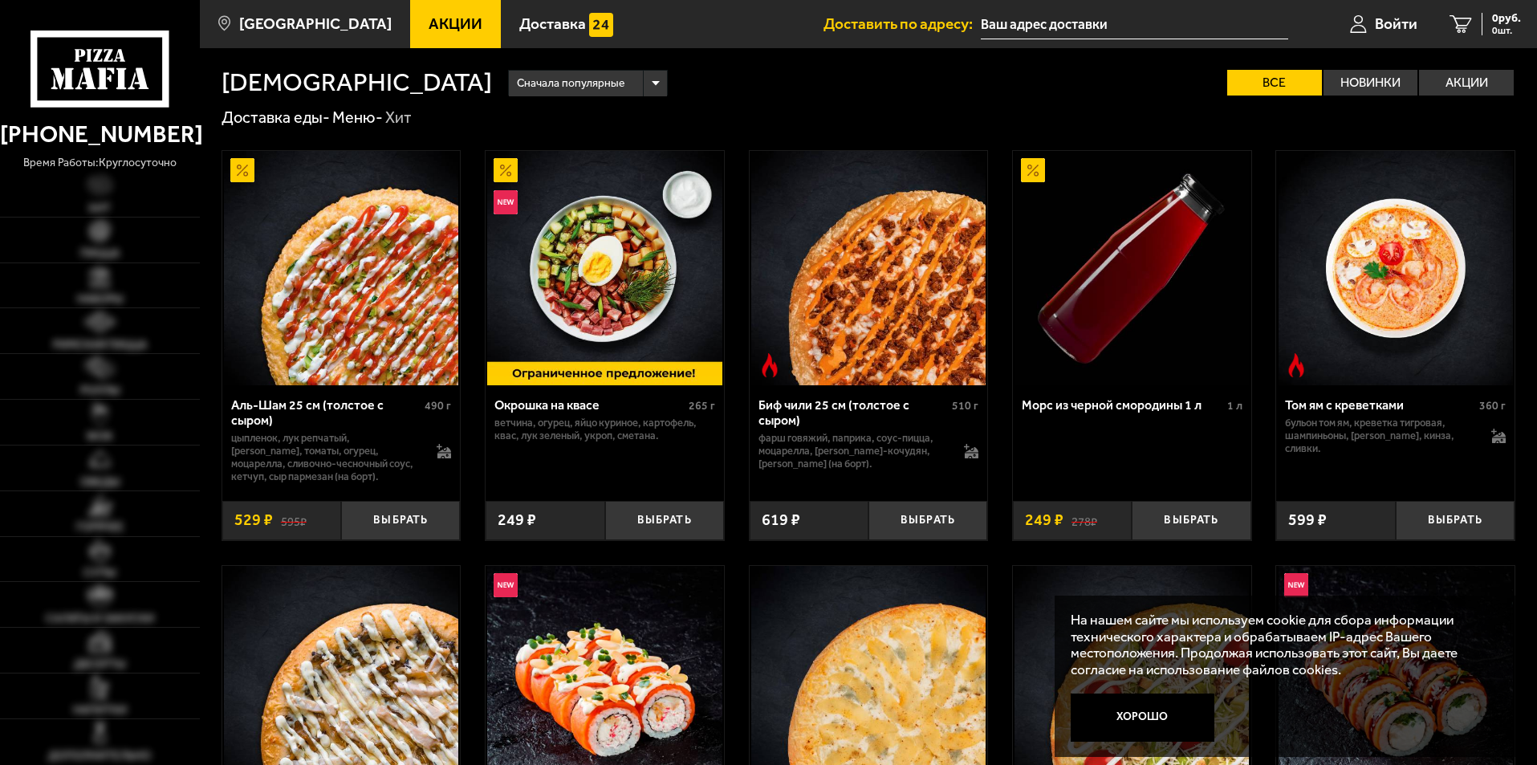 This screenshot has width=1537, height=765. Describe the element at coordinates (100, 619) in the screenshot. I see `span: Салаты и закуски` at that location.